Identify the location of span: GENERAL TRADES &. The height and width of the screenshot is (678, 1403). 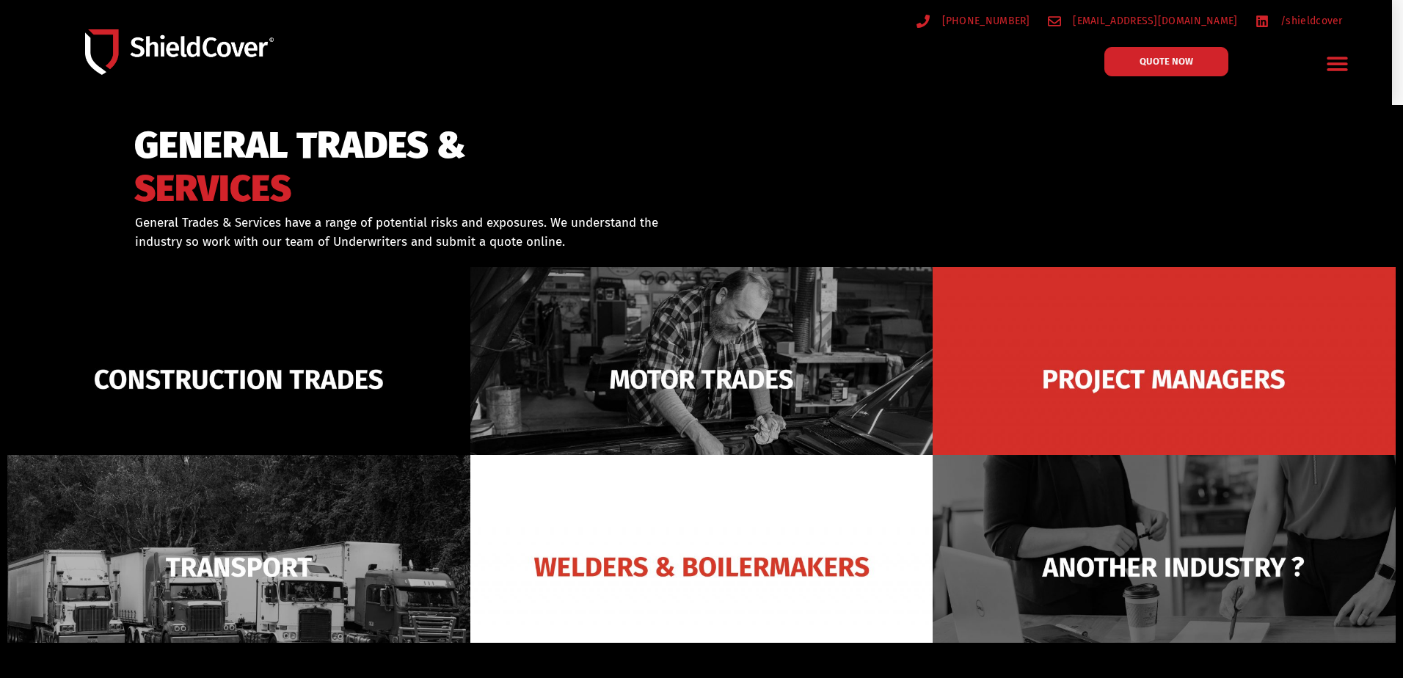
(300, 145).